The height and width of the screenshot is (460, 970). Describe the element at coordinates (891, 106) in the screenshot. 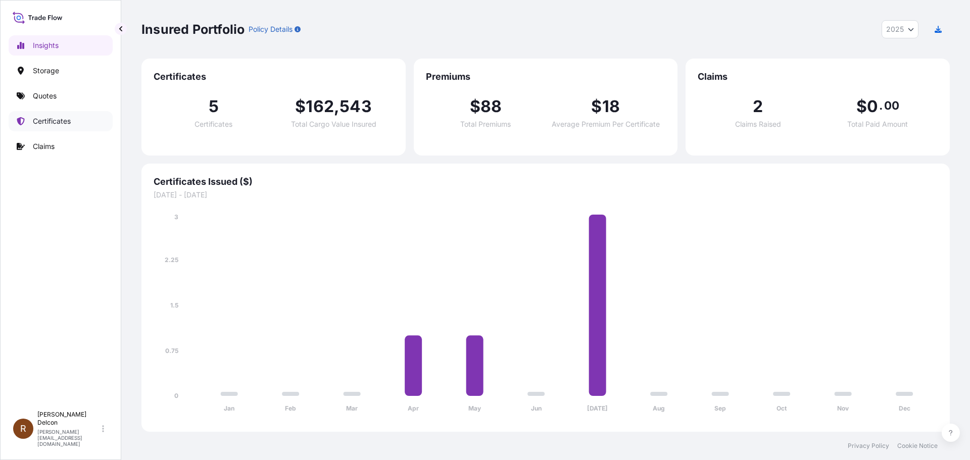

I see `span: 00` at that location.